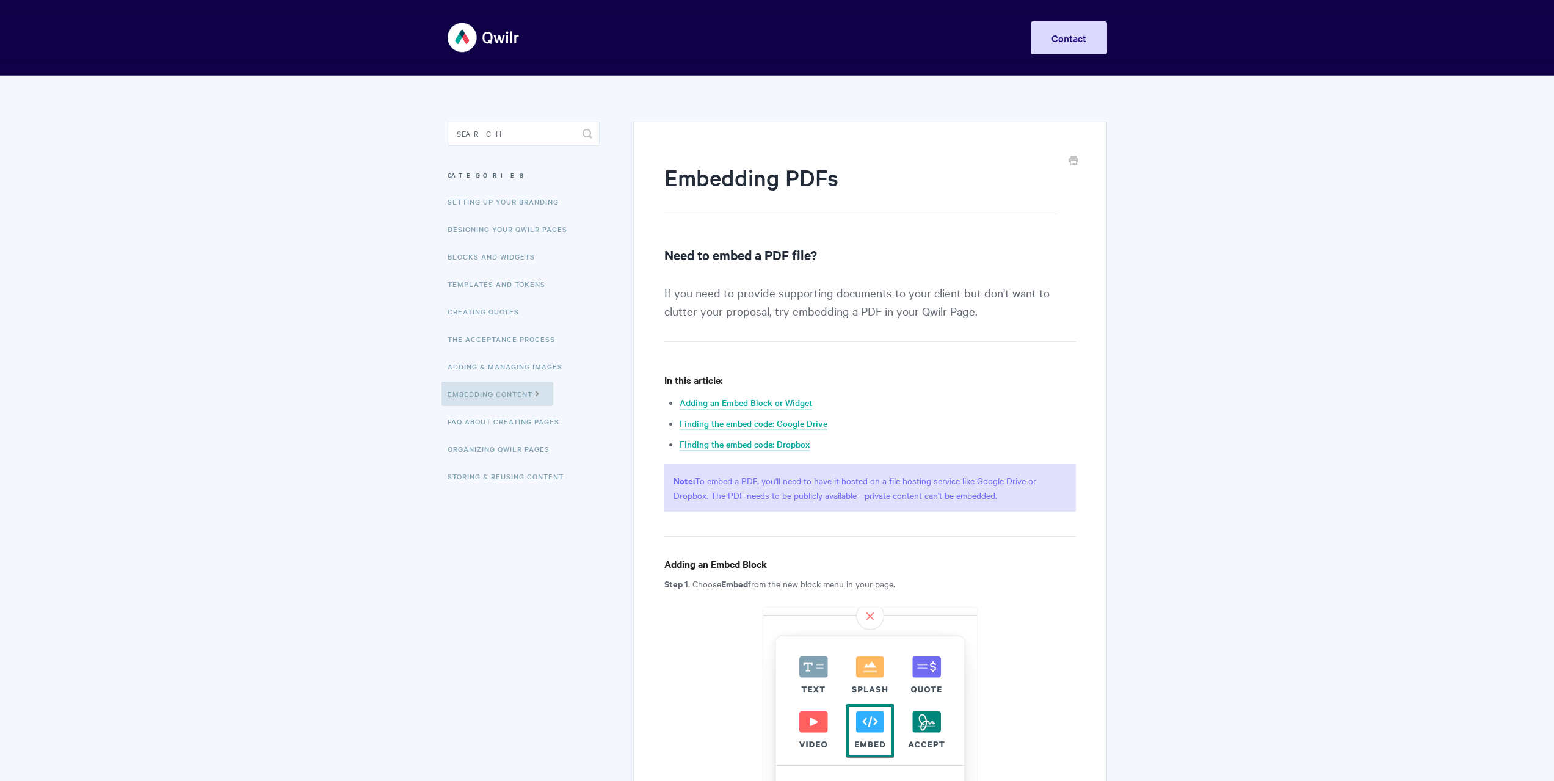 The width and height of the screenshot is (1554, 781). I want to click on a: Embedding Content, so click(497, 394).